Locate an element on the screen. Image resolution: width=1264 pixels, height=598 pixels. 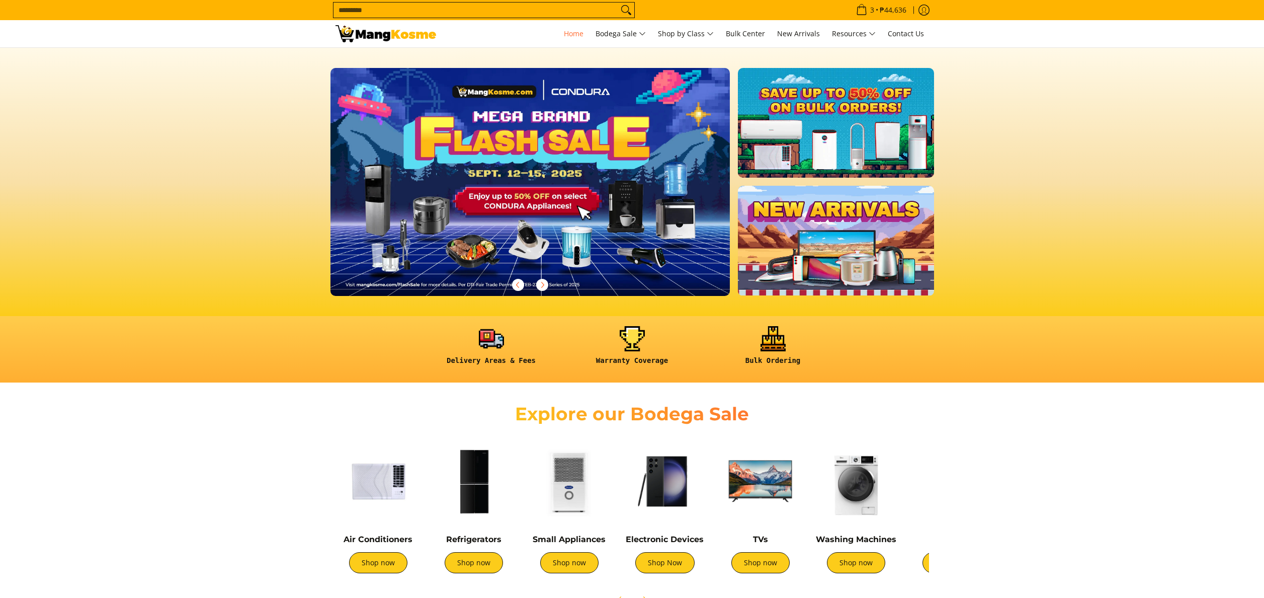
img: Small Appliances is located at coordinates (569, 481).